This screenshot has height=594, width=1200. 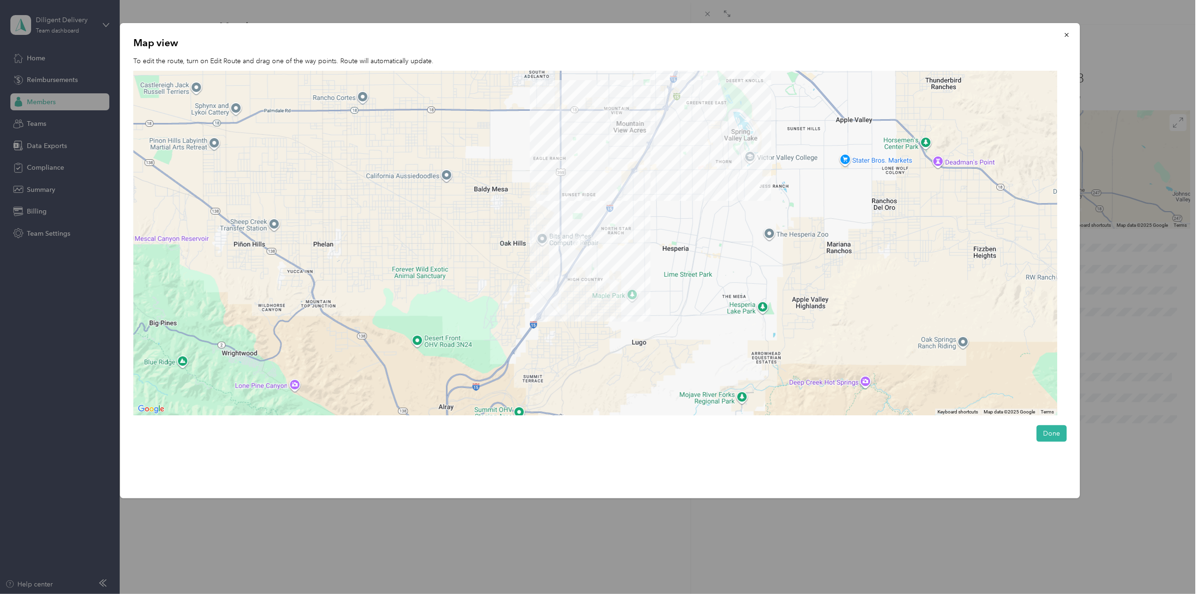 What do you see at coordinates (151, 409) in the screenshot?
I see `a: Open this area in Google Maps (opens a new window)` at bounding box center [151, 409].